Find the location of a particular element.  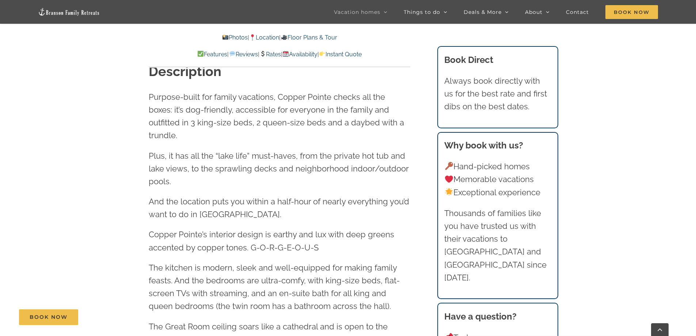

a: Book Now is located at coordinates (49, 317).